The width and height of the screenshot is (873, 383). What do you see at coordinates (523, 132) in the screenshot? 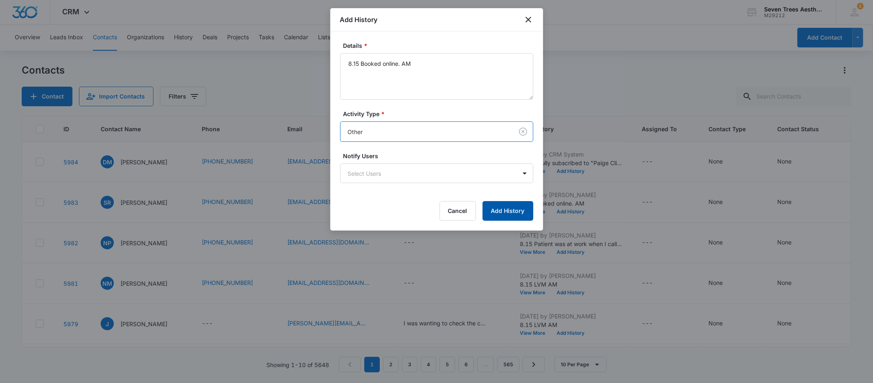
I see `button: Clear` at bounding box center [523, 132].